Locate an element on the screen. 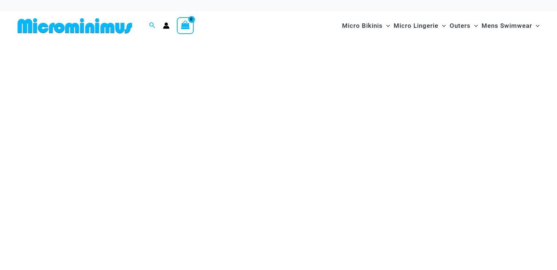 The width and height of the screenshot is (557, 270). a: Account icon link is located at coordinates (166, 26).